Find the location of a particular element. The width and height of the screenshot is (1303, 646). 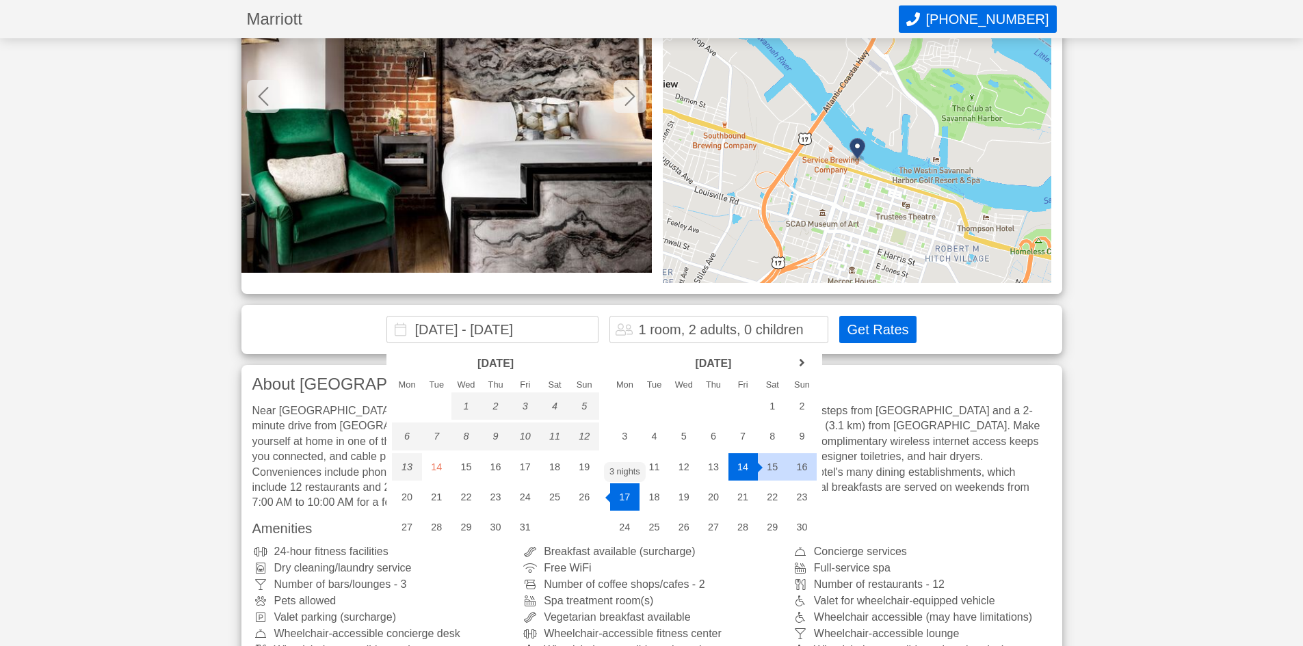

h3: Amenities is located at coordinates (652, 529).